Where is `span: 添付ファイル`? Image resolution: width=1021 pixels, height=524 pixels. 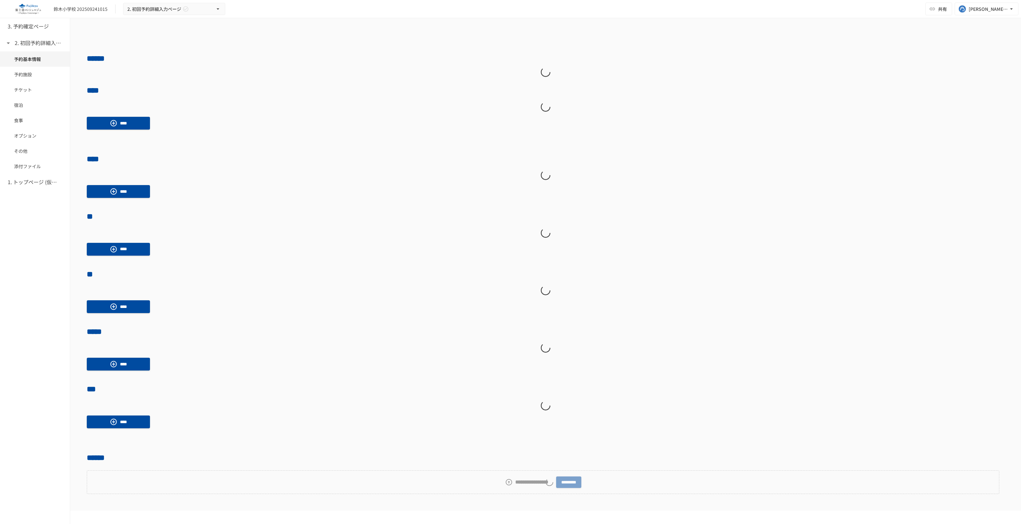 span: 添付ファイル is located at coordinates (35, 166).